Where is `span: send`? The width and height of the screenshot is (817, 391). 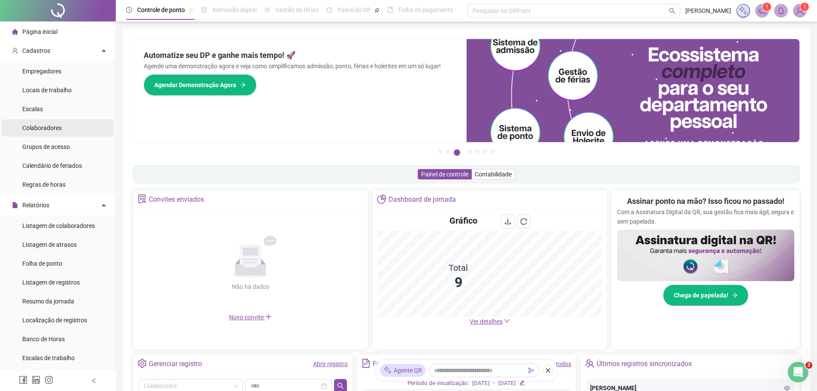 span: send is located at coordinates (531, 370).